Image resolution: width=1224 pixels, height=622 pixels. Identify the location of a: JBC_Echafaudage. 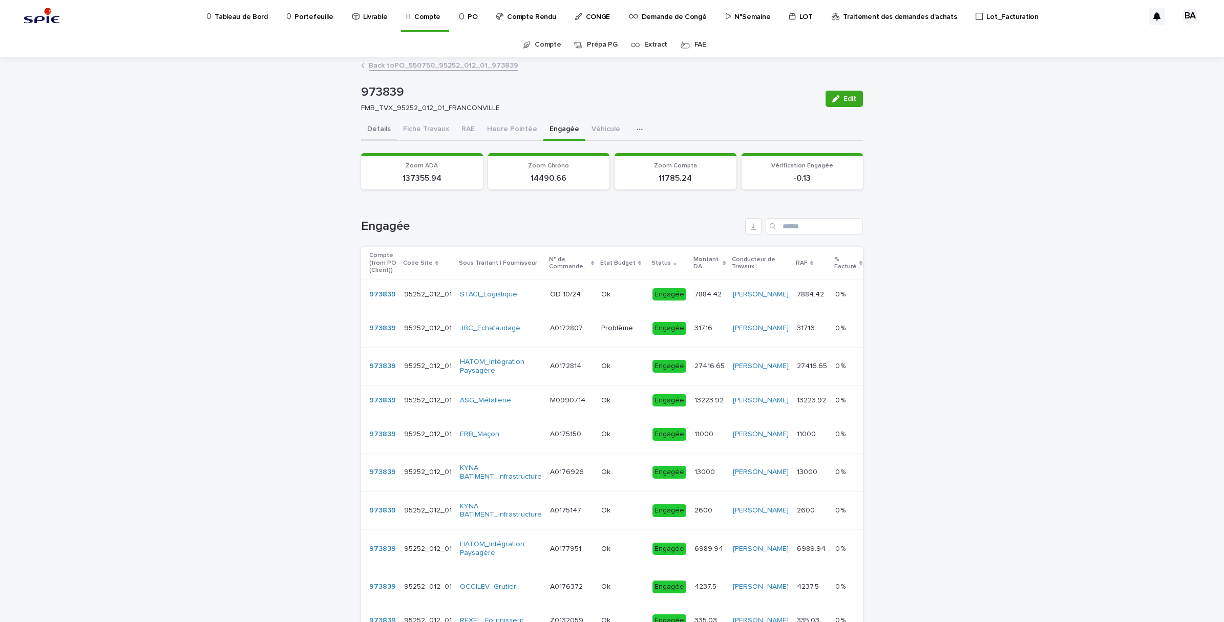
(490, 328).